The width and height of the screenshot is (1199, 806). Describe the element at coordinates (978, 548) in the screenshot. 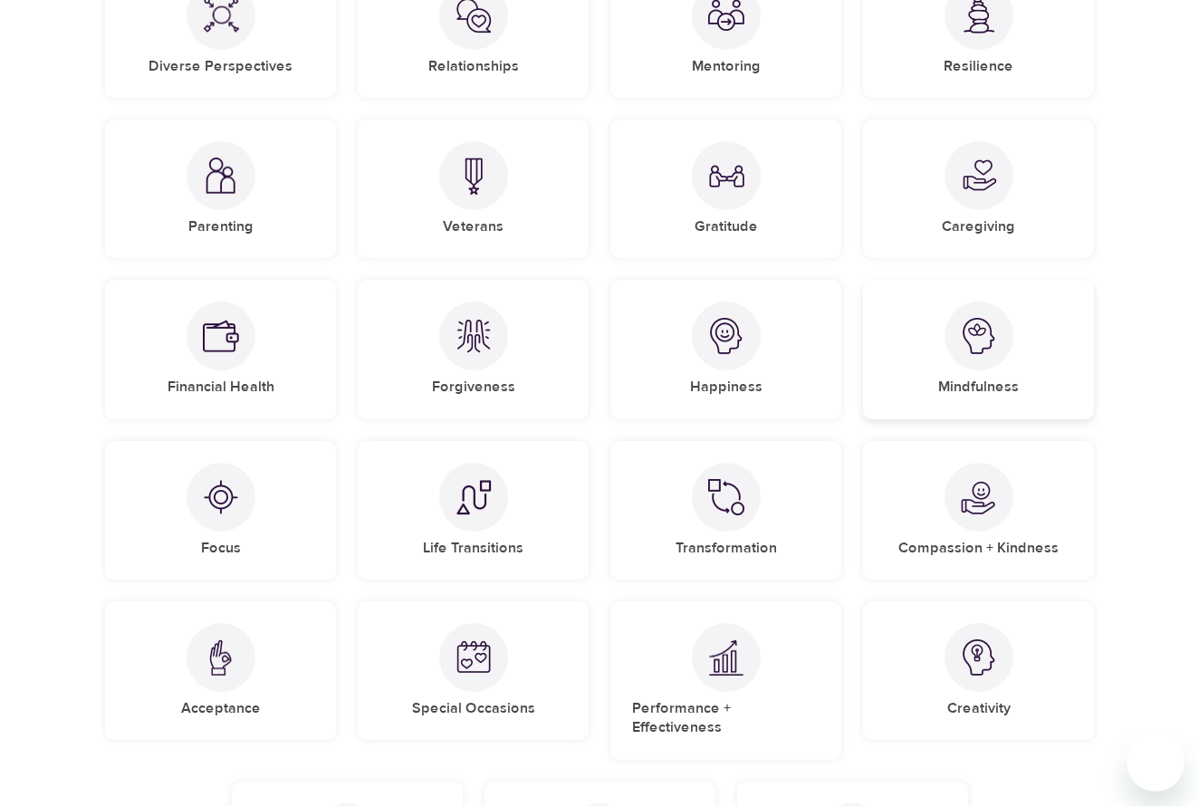

I see `h5: Compassion + Kindness` at that location.